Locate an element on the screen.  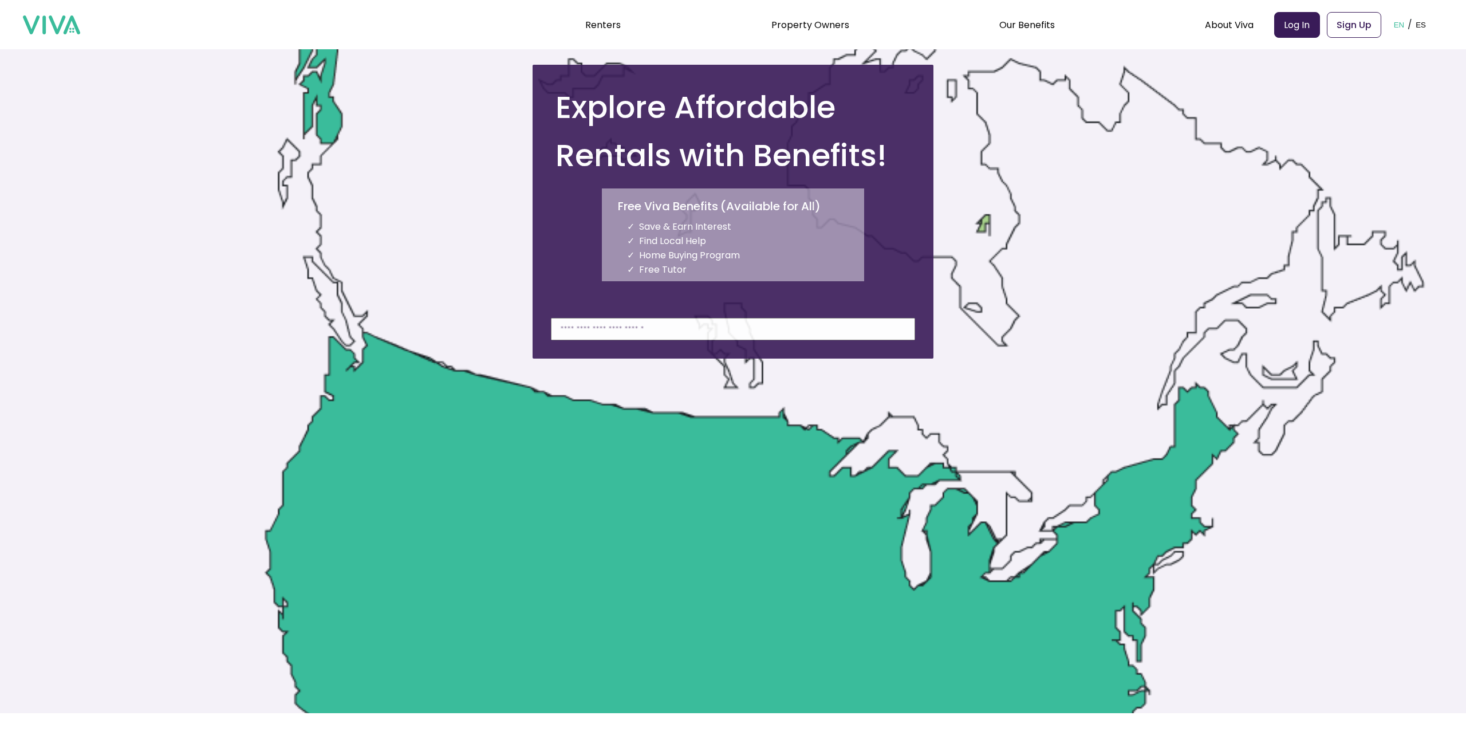
button: ES is located at coordinates (1420, 25).